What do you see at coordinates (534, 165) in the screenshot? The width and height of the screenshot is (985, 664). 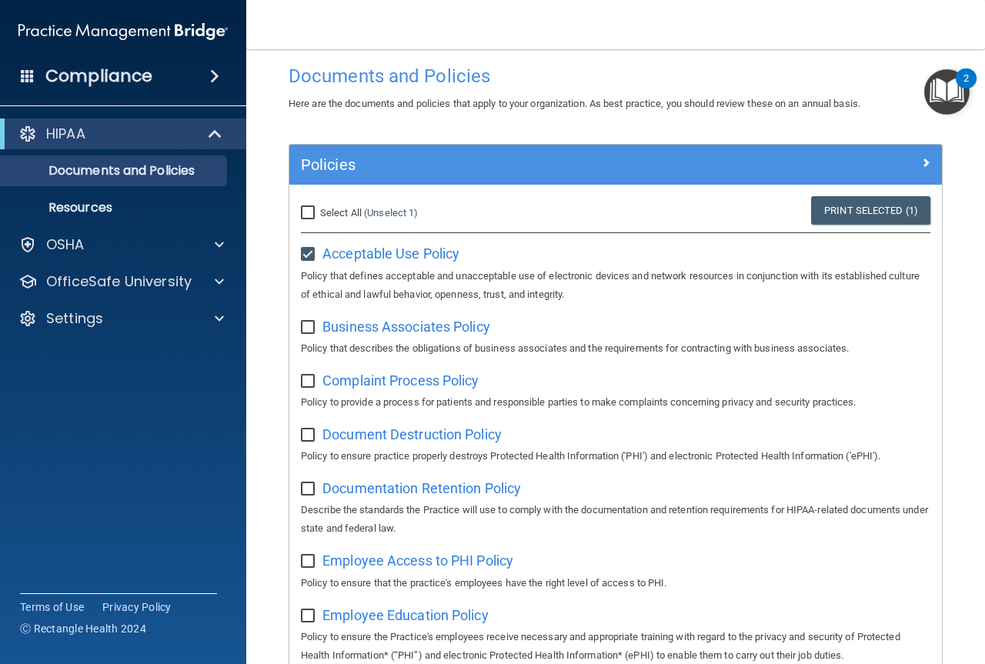 I see `h5: Policies` at bounding box center [534, 165].